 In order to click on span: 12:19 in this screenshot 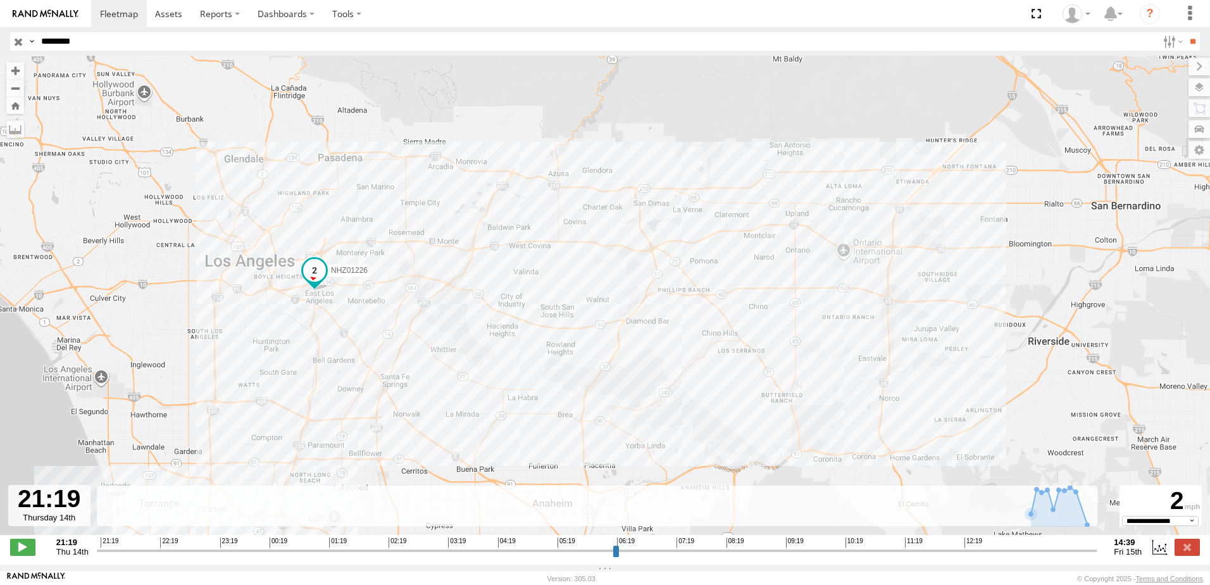, I will do `click(973, 542)`.